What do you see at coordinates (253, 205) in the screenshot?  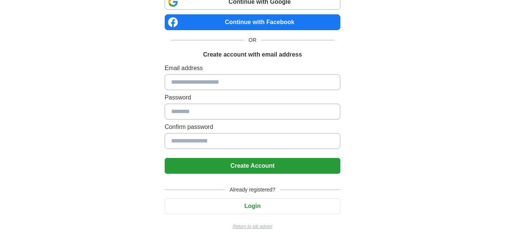 I see `a: Login` at bounding box center [253, 205].